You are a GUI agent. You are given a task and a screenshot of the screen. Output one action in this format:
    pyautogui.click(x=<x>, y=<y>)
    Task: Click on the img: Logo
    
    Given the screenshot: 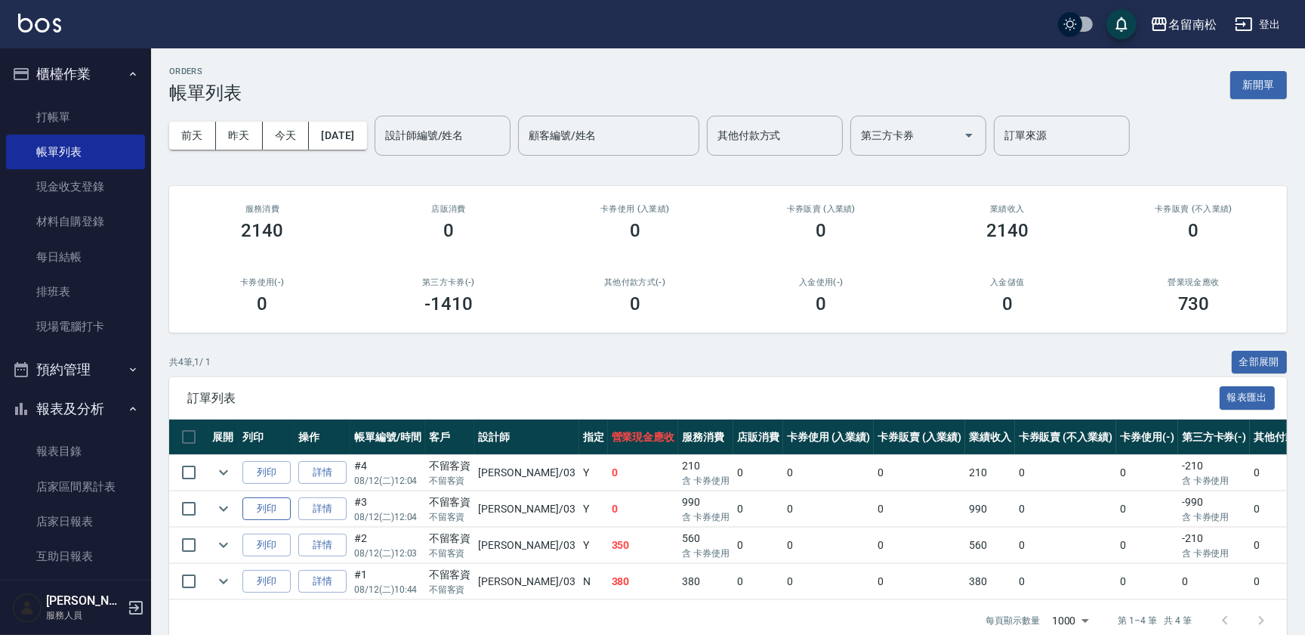 What is the action you would take?
    pyautogui.click(x=39, y=23)
    